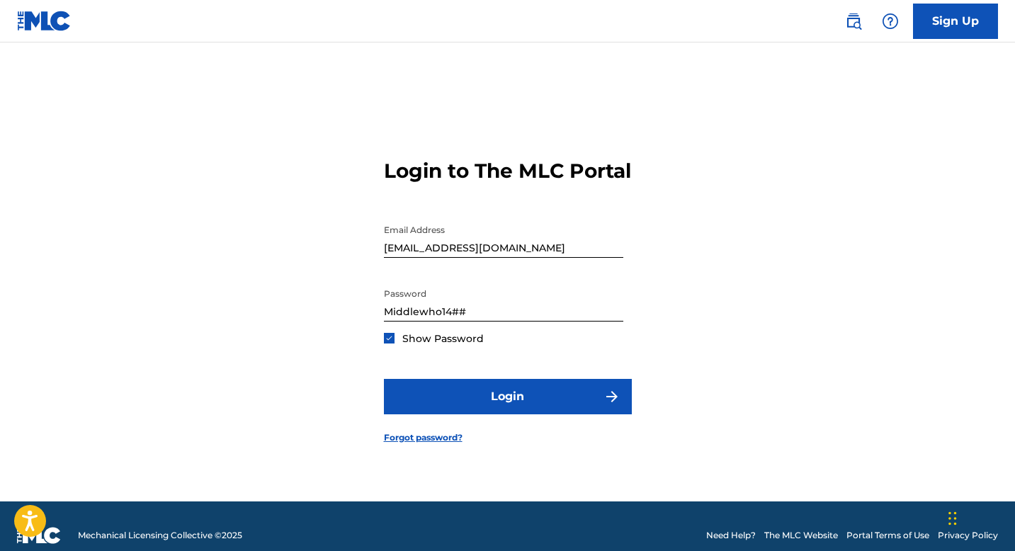  What do you see at coordinates (39, 535) in the screenshot?
I see `img: logo` at bounding box center [39, 535].